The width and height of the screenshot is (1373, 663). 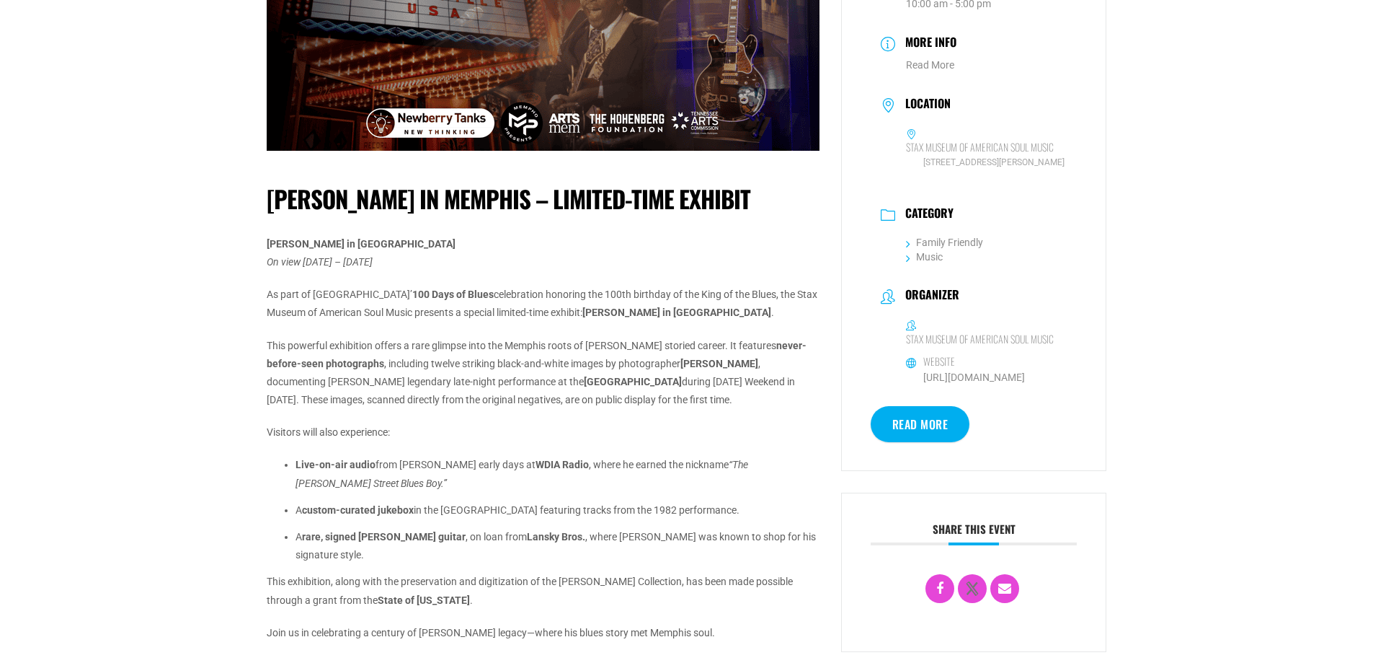 What do you see at coordinates (556, 536) in the screenshot?
I see `b: Lansky Bros.` at bounding box center [556, 536].